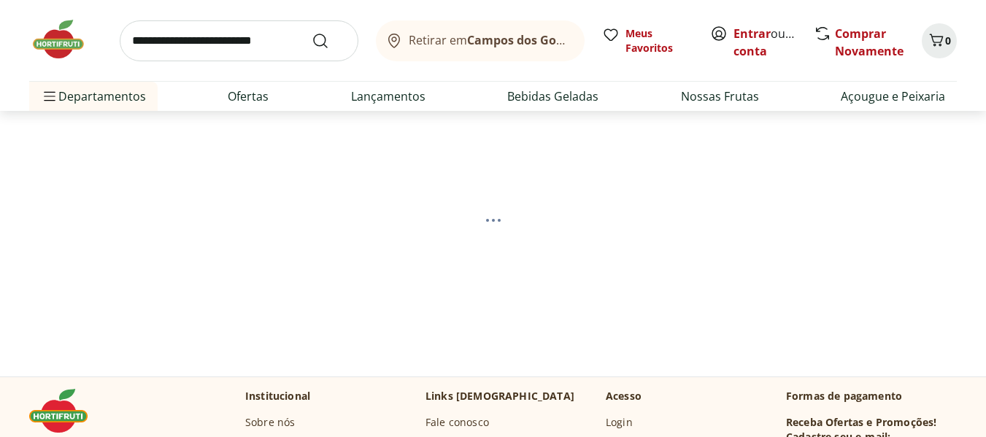 This screenshot has width=986, height=437. I want to click on h3: Receba Ofertas e Promoções!, so click(861, 423).